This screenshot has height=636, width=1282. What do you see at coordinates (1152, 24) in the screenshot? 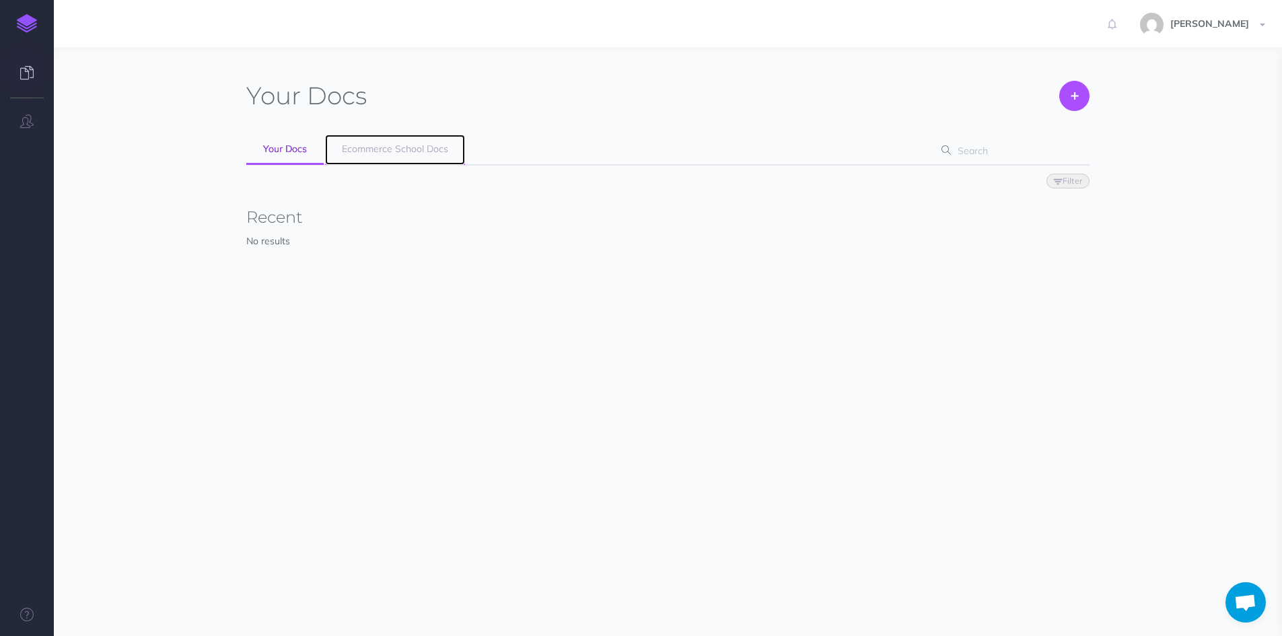
I see `img: 773ddf364f97774a49de44848d81cdba.jpg` at bounding box center [1152, 24].